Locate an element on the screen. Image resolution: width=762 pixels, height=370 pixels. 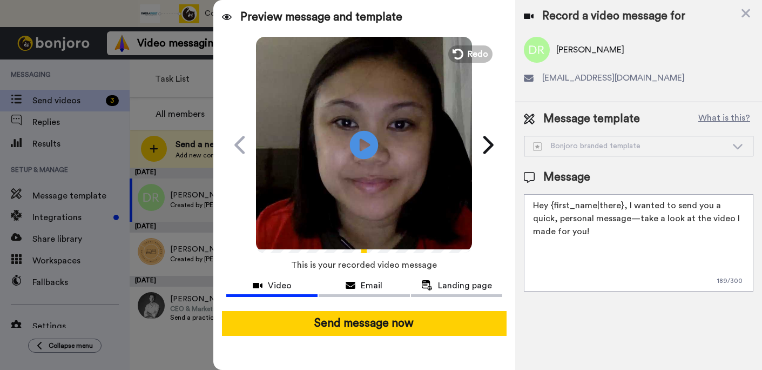
span: This is your recorded video message is located at coordinates (364, 265).